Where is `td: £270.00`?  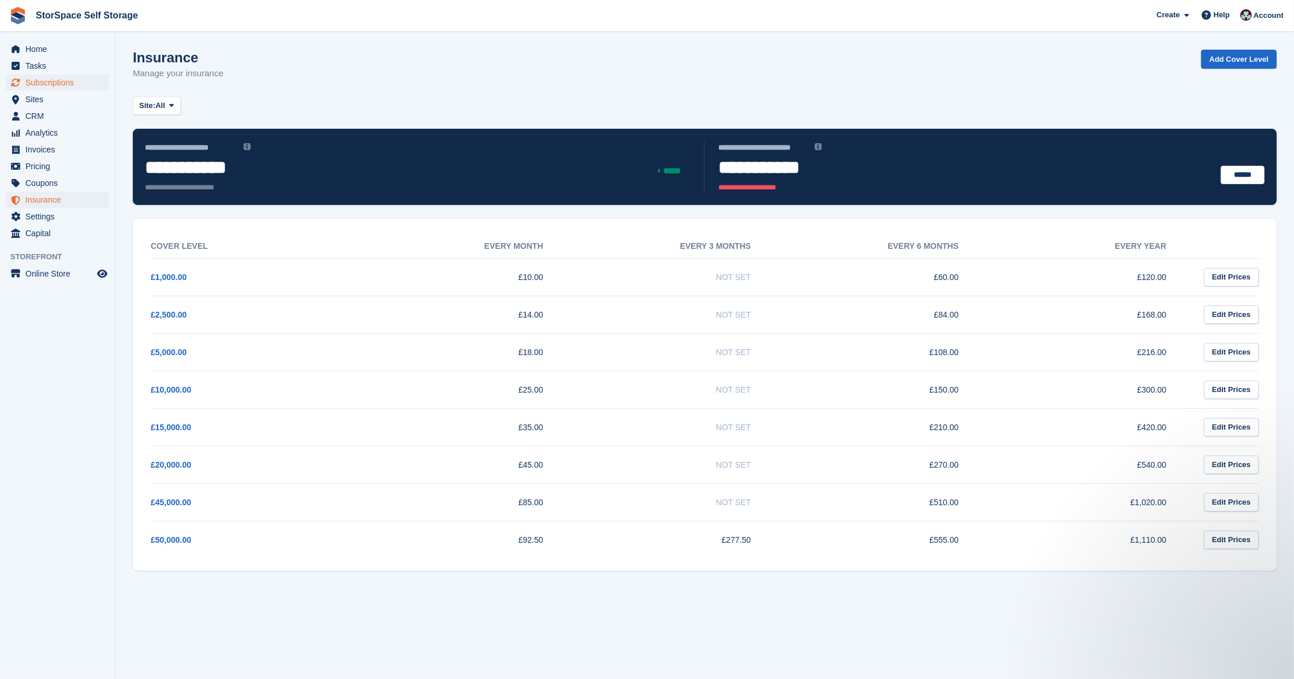
td: £270.00 is located at coordinates (878, 464).